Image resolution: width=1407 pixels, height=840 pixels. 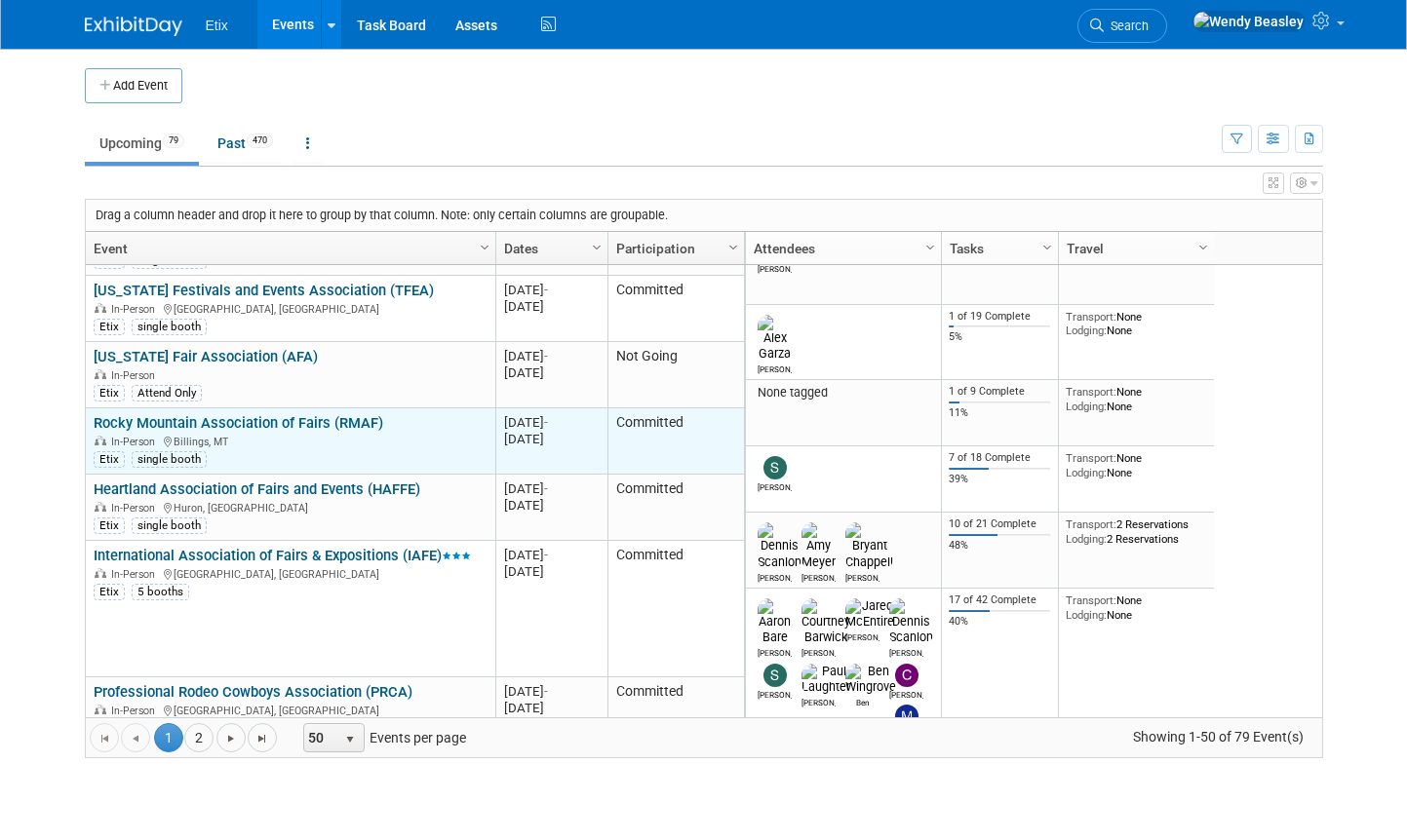 What do you see at coordinates (136, 739) in the screenshot?
I see `span: Go to the previous page` at bounding box center [136, 739].